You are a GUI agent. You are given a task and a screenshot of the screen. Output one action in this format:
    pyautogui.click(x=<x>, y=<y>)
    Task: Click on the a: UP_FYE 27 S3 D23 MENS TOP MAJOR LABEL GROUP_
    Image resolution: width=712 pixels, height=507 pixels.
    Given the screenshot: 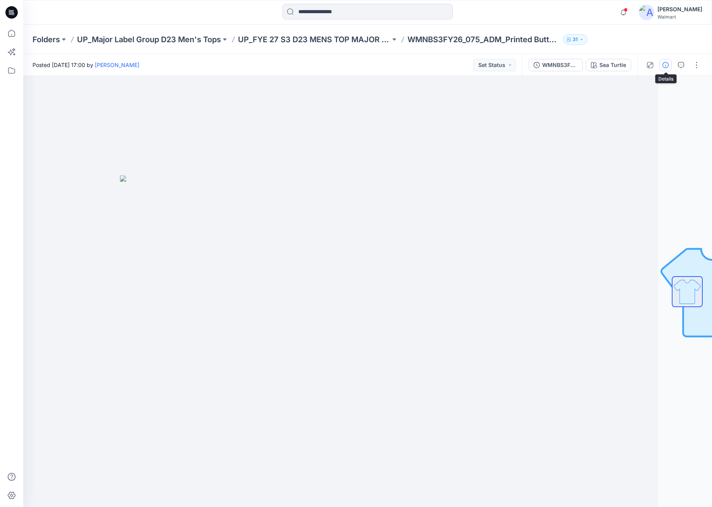 What is the action you would take?
    pyautogui.click(x=314, y=39)
    